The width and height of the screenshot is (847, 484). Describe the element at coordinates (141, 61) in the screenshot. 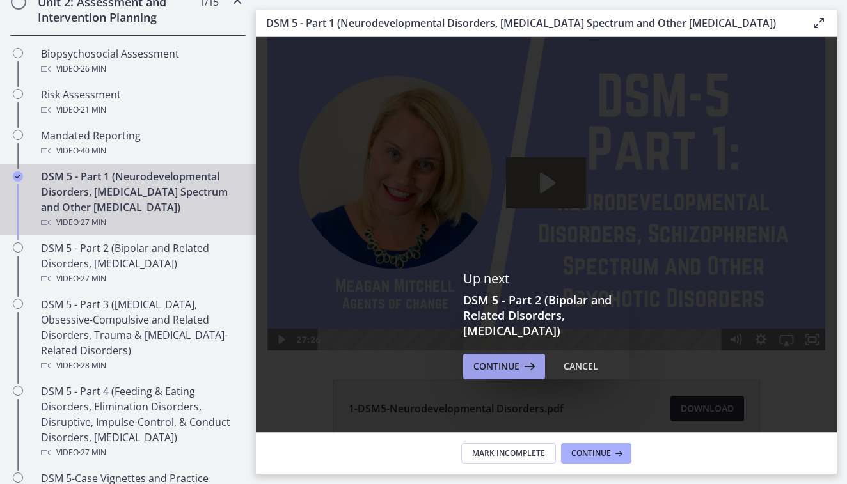

I see `div: Biopsychosocial Assessment` at that location.